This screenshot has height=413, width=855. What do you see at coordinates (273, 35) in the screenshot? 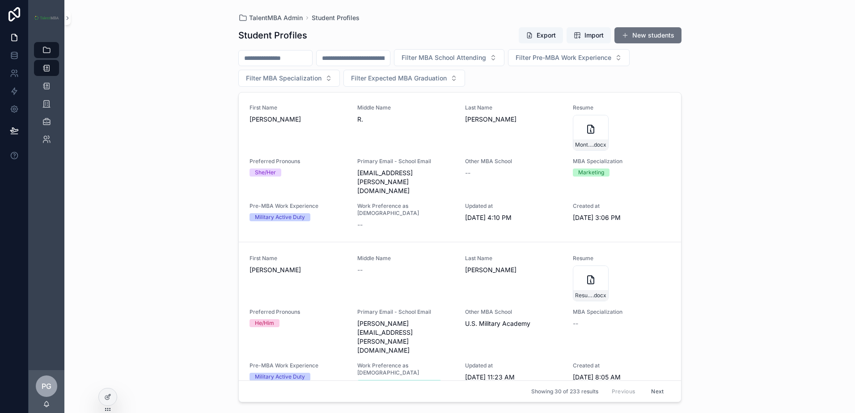
I see `h1: Student Profiles` at bounding box center [273, 35].